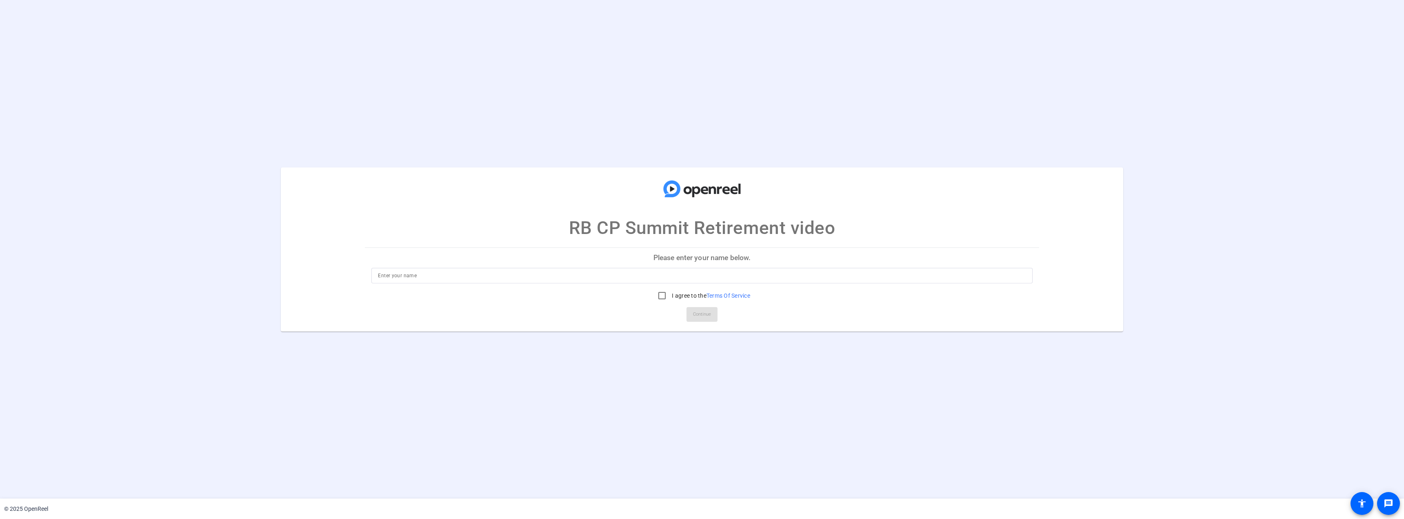 This screenshot has width=1404, height=519. I want to click on label: I agree to the, so click(710, 295).